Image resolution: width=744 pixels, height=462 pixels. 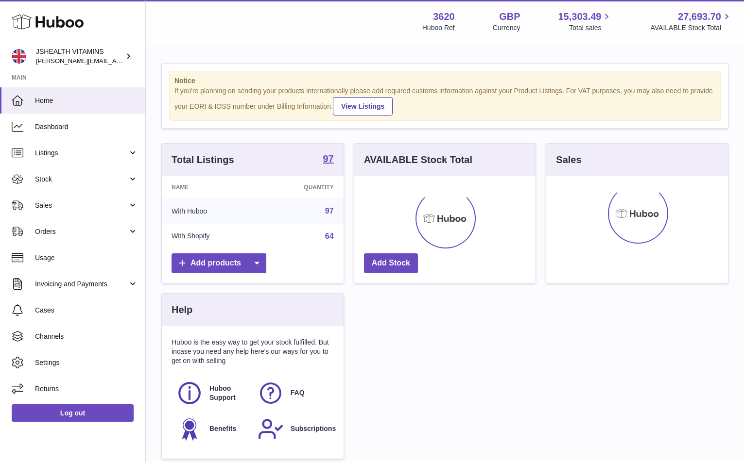 What do you see at coordinates (81, 179) in the screenshot?
I see `span: Stock` at bounding box center [81, 179].